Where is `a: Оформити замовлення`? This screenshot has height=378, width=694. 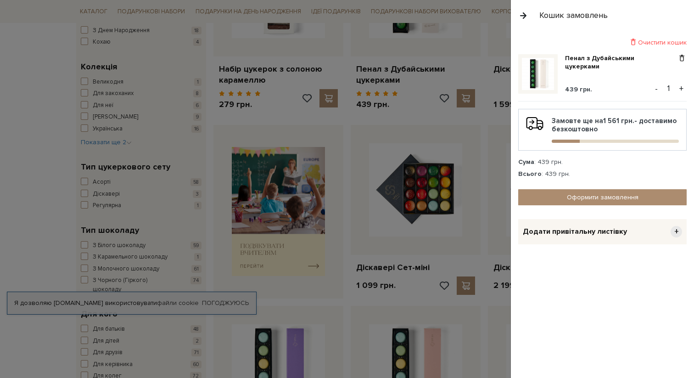
a: Оформити замовлення is located at coordinates (602, 197).